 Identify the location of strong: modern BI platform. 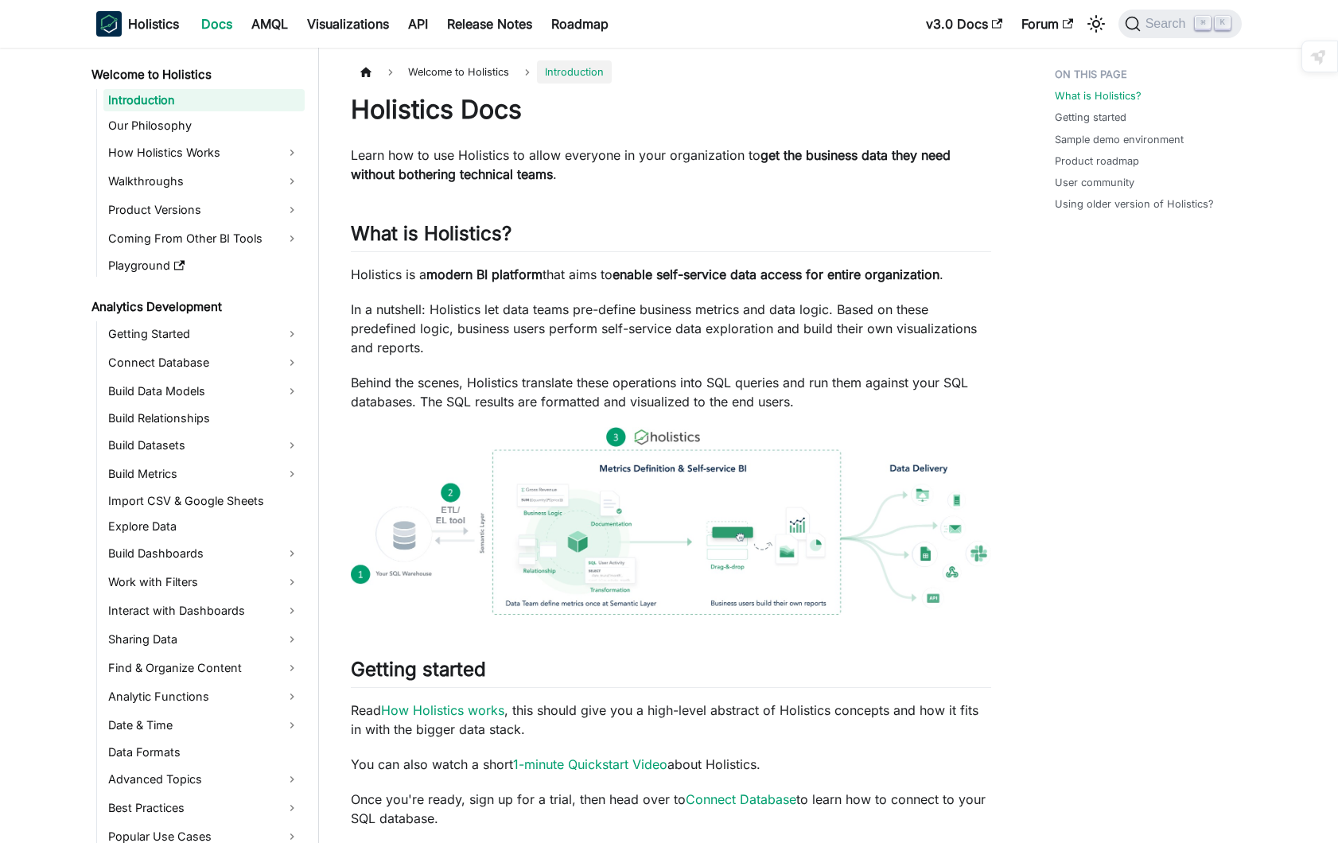
(484, 274).